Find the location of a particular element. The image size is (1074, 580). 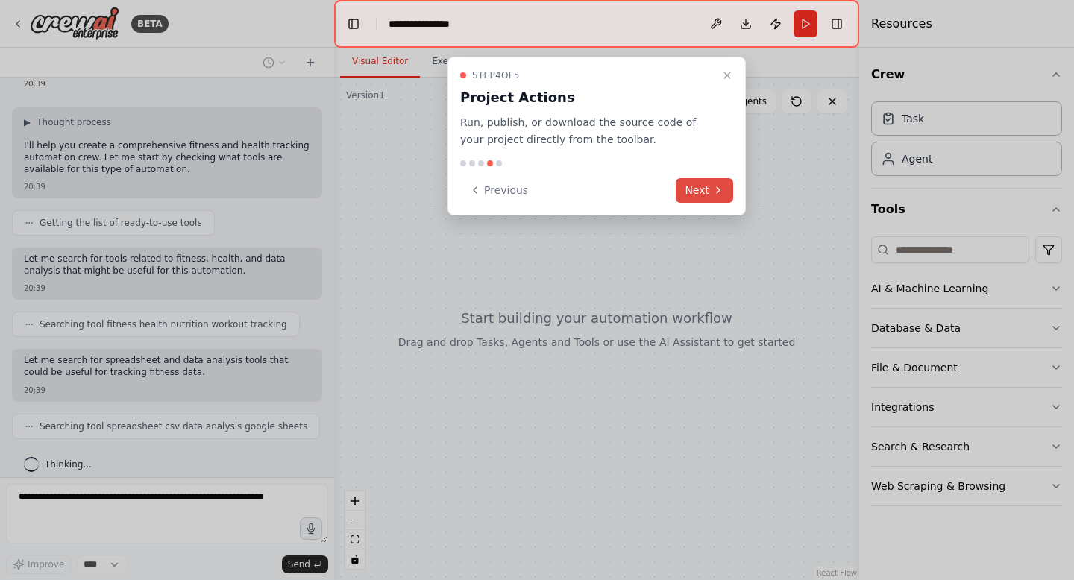

button: Close walkthrough is located at coordinates (727, 75).